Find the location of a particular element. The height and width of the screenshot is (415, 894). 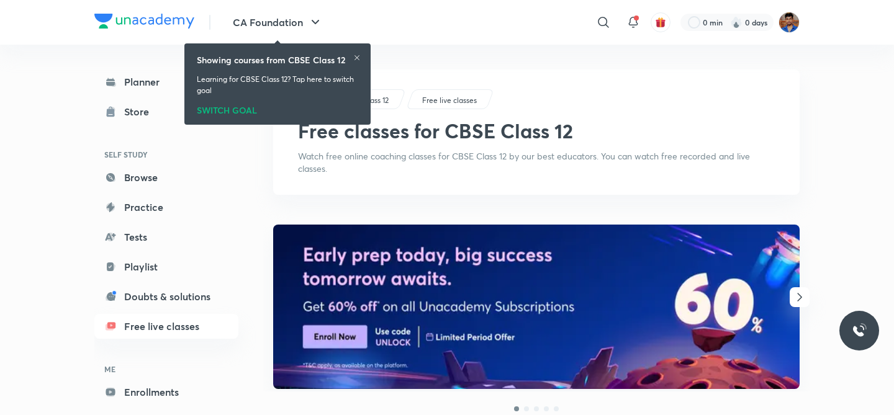

h1: Free classes for CBSE Class 12 is located at coordinates (435, 131).